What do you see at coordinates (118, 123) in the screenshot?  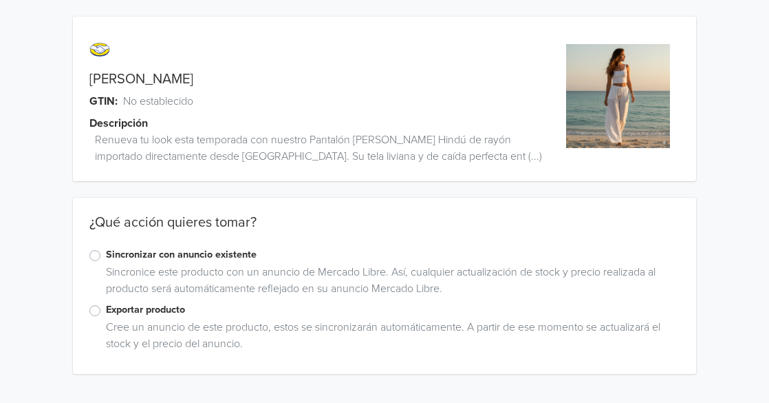 I see `span: Descripción` at bounding box center [118, 123].